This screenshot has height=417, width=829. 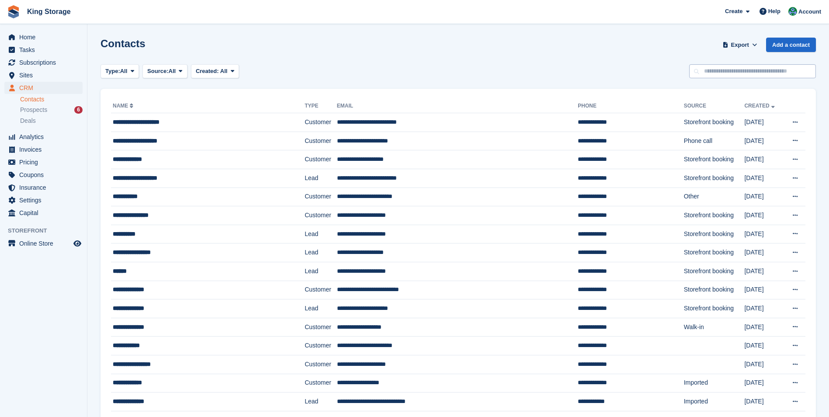 I want to click on h1: Contacts, so click(x=123, y=43).